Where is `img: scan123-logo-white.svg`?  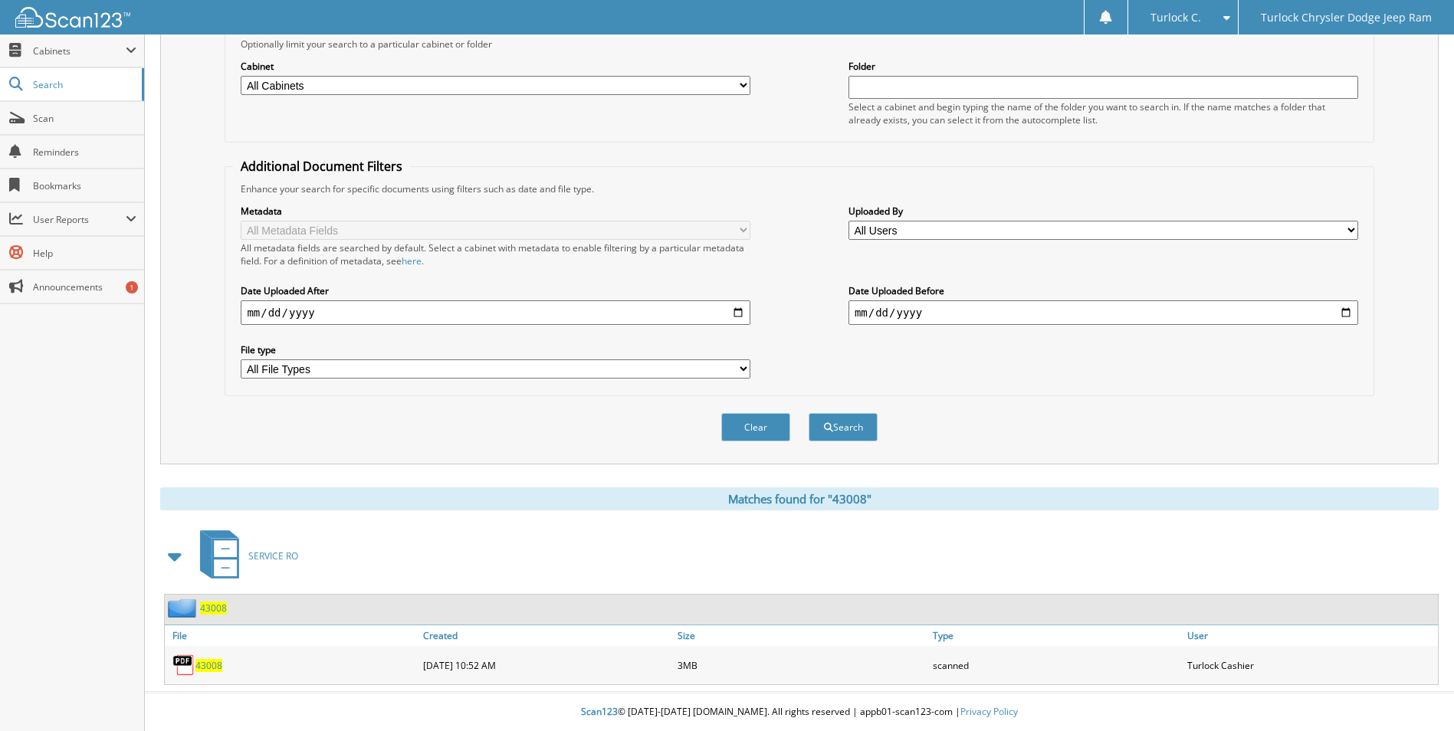 img: scan123-logo-white.svg is located at coordinates (73, 17).